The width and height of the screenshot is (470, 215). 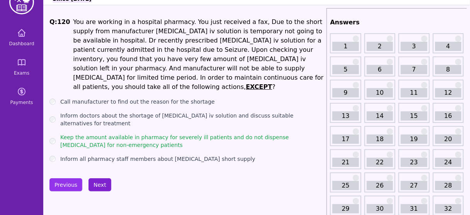 I want to click on a: 22, so click(x=380, y=162).